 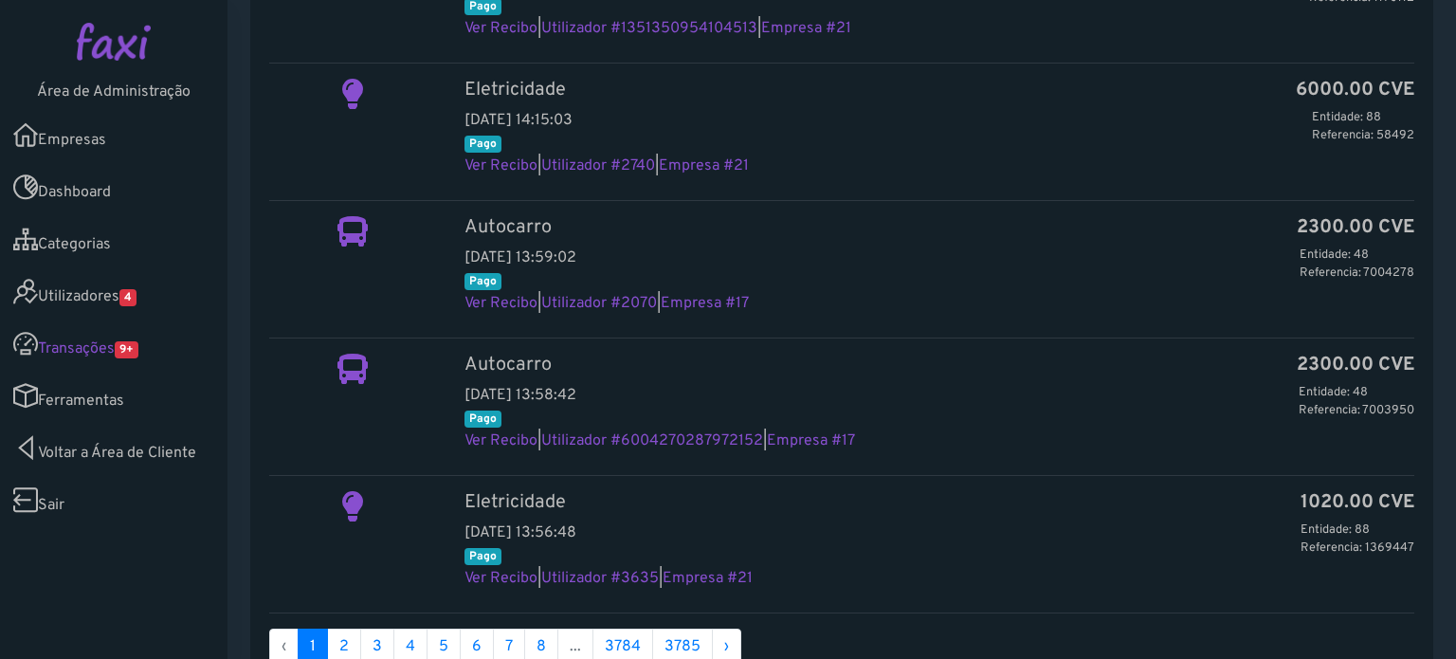 What do you see at coordinates (1357, 548) in the screenshot?
I see `p: Referencia: 1369447` at bounding box center [1357, 548].